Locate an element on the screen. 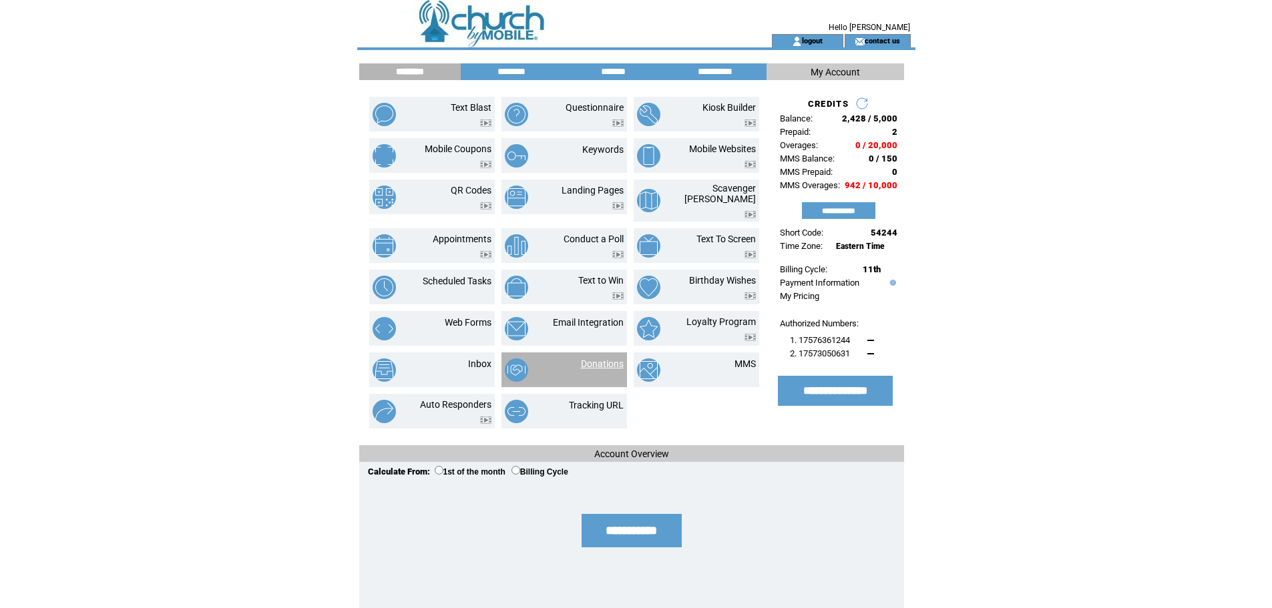 This screenshot has width=1272, height=608. img: scheduled-tasks.png is located at coordinates (384, 287).